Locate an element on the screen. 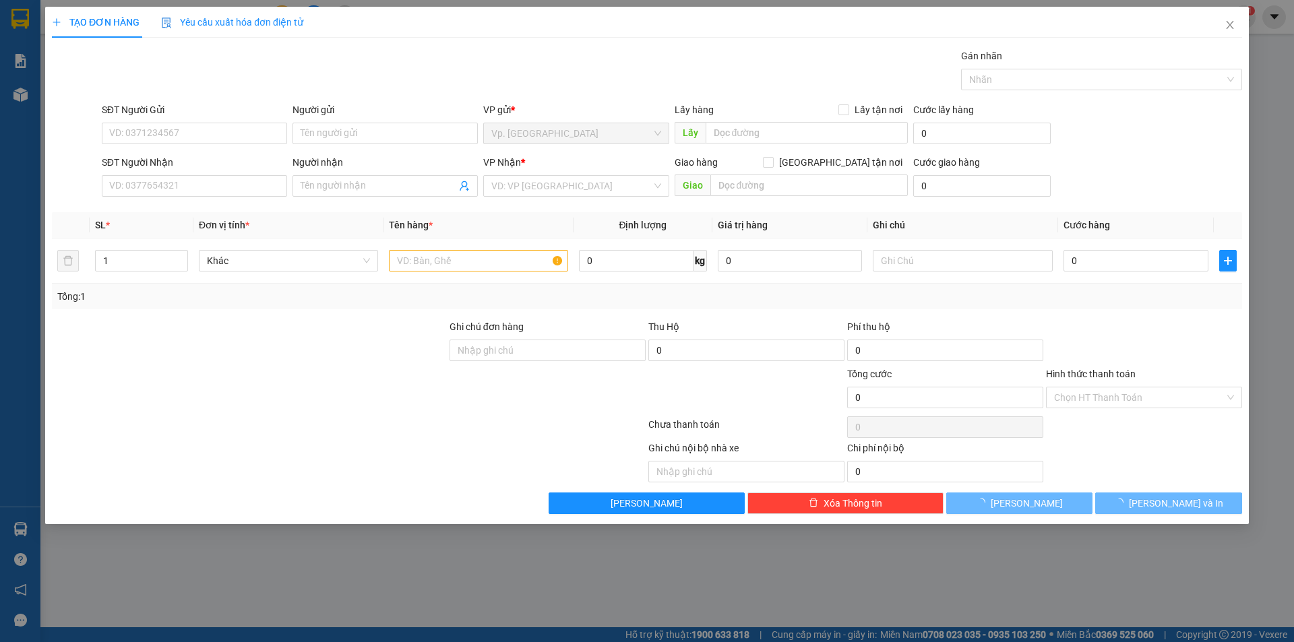  span: Giá trị hàng is located at coordinates (743, 225).